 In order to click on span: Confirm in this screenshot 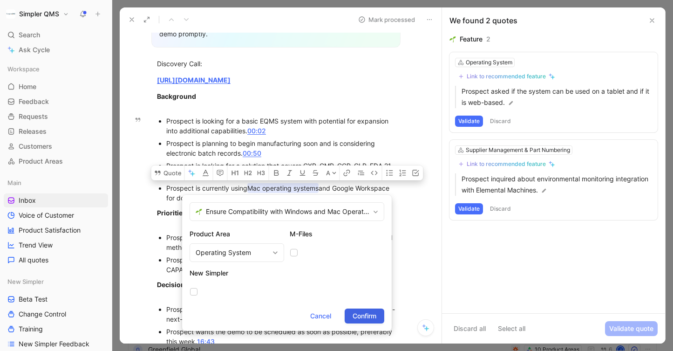, I will do `click(364, 316)`.